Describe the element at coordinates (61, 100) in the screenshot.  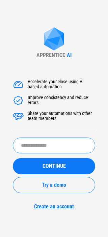
I see `div: Improve consistency and reduce errors` at that location.